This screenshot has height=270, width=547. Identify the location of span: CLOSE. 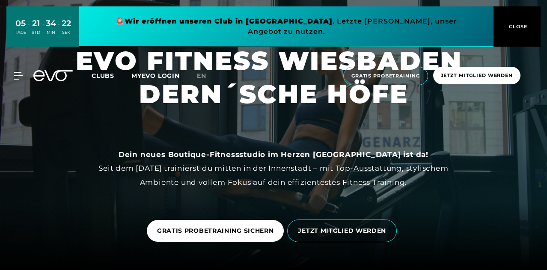
(517, 27).